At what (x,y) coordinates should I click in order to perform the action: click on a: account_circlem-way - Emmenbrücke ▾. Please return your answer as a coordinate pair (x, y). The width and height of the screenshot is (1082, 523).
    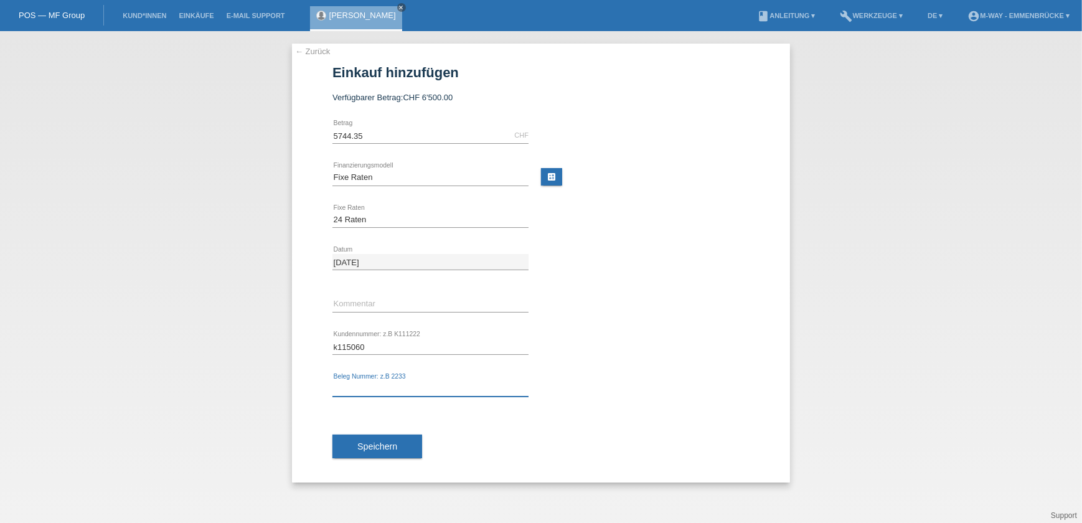
    Looking at the image, I should click on (1019, 16).